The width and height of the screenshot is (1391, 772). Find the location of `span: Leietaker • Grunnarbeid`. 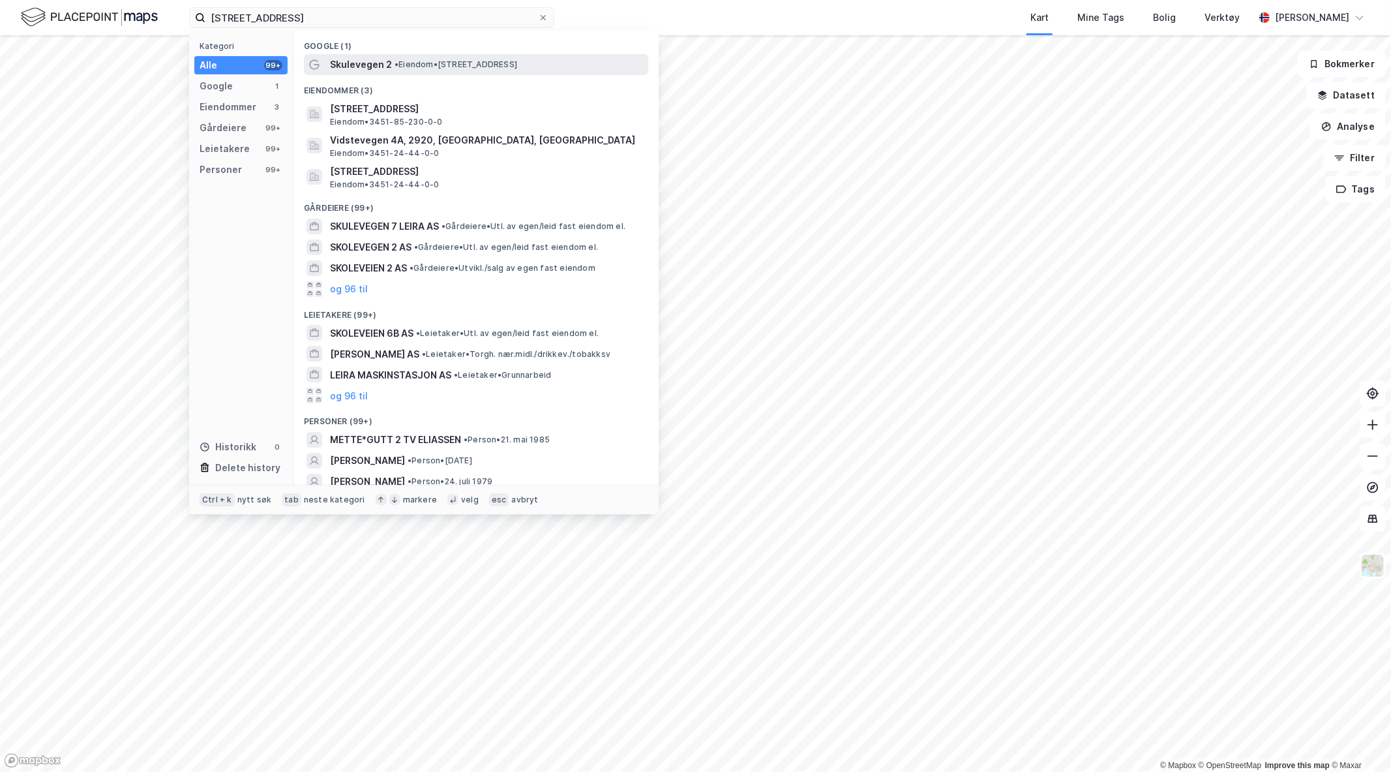

span: Leietaker • Grunnarbeid is located at coordinates (502, 375).